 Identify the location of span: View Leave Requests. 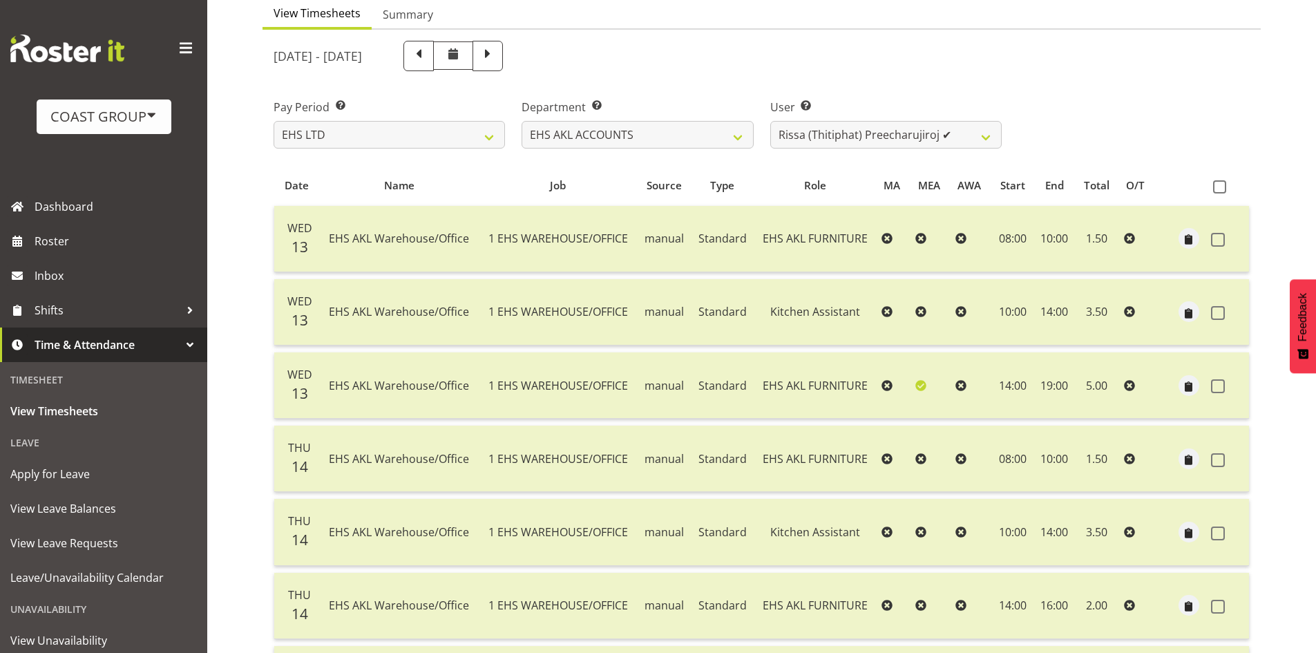
(104, 543).